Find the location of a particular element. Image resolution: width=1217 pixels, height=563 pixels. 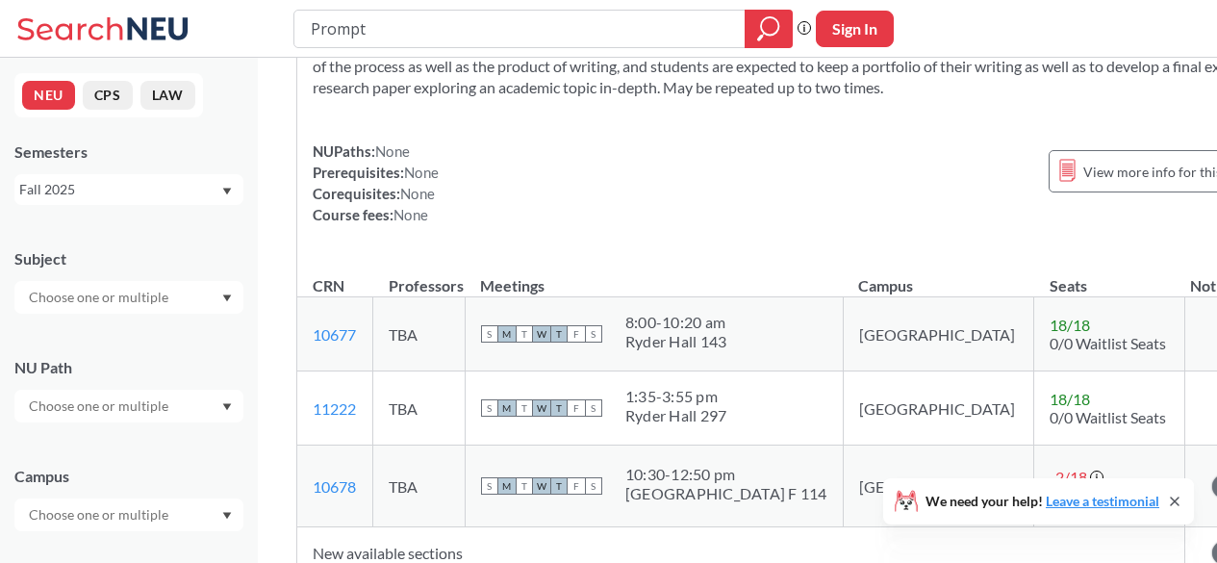

div: NU Path is located at coordinates (129, 368).